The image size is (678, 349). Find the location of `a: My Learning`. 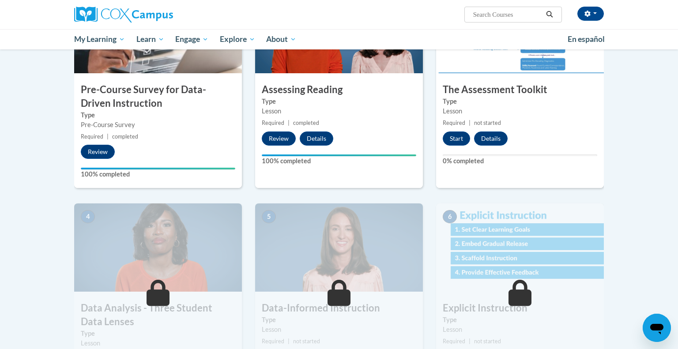

a: My Learning is located at coordinates (99, 39).